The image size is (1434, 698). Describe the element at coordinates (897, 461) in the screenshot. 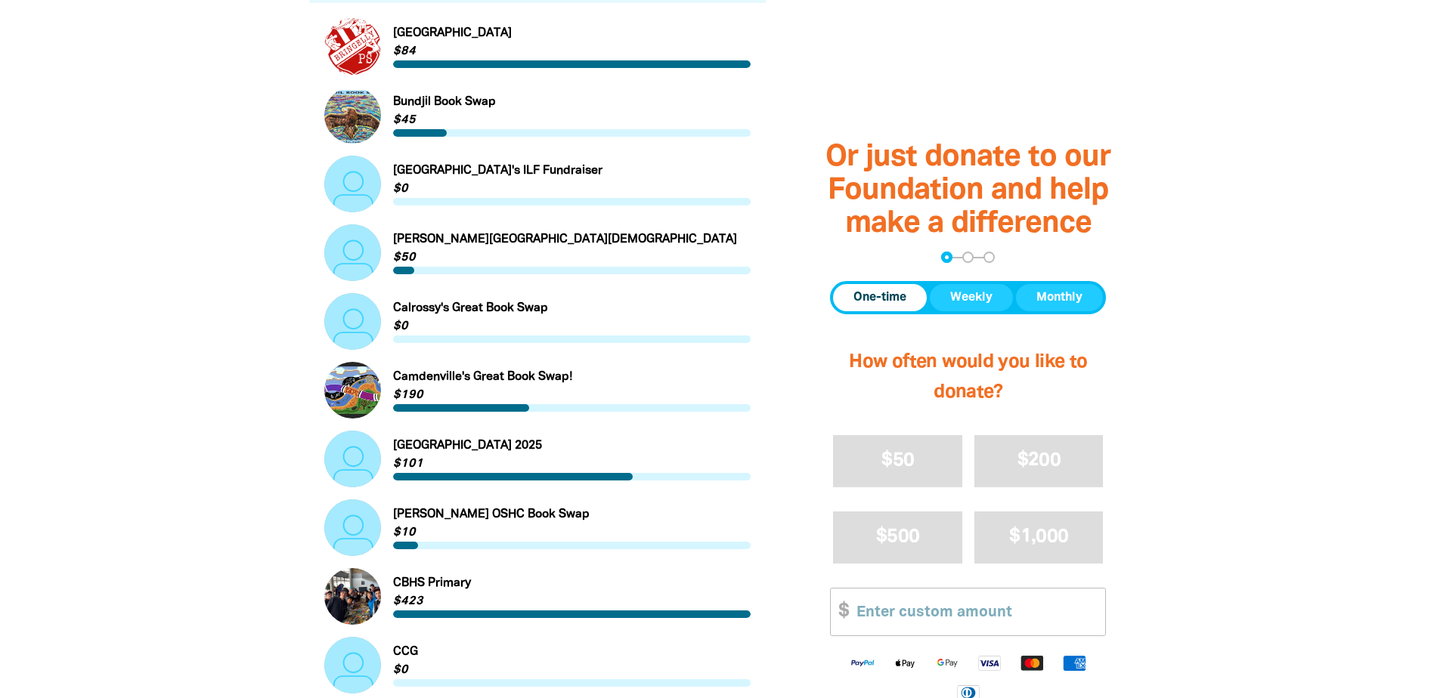

I see `button: $50` at that location.